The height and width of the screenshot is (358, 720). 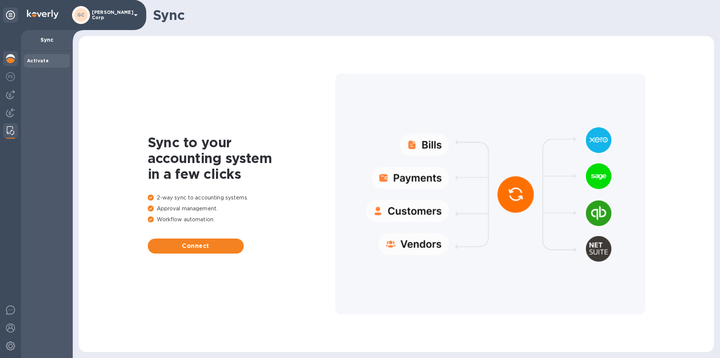 What do you see at coordinates (11, 77) in the screenshot?
I see `img: Foreign exchange` at bounding box center [11, 77].